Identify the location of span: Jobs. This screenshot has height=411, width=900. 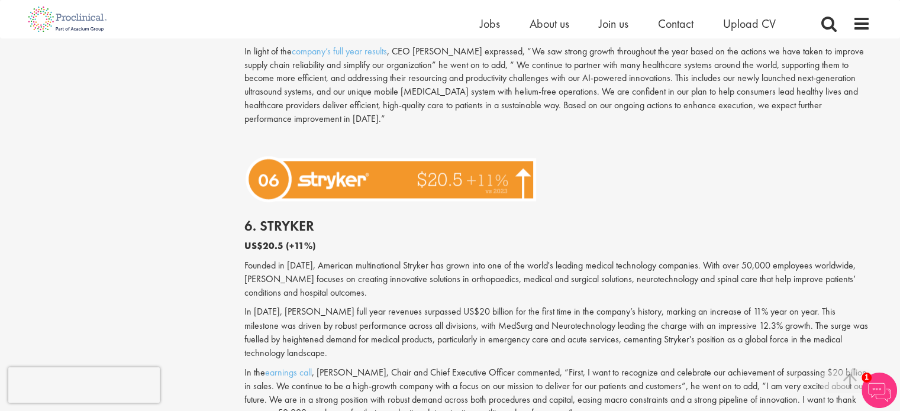
(490, 24).